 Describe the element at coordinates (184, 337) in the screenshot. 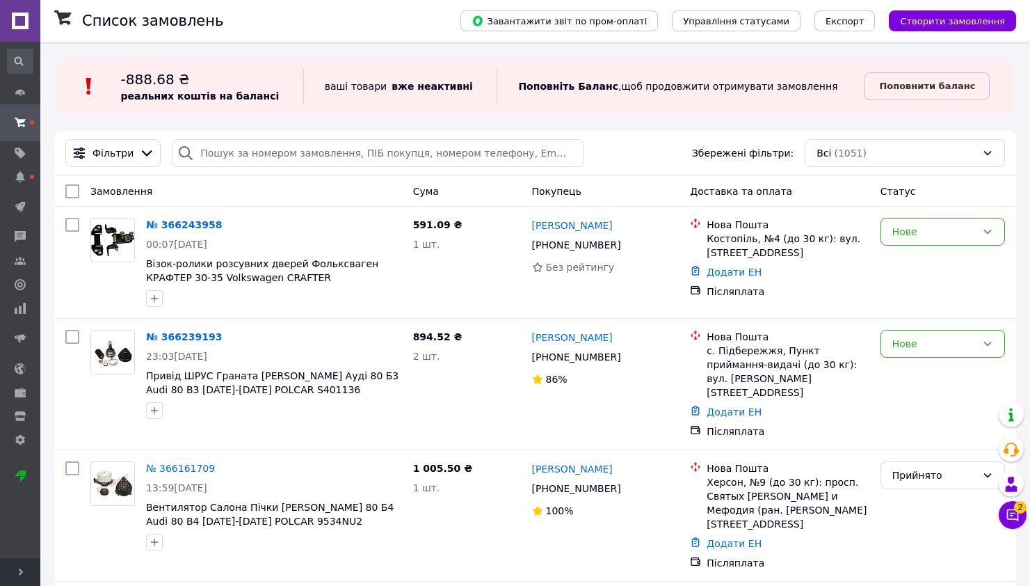

I see `a: № 366239193` at that location.